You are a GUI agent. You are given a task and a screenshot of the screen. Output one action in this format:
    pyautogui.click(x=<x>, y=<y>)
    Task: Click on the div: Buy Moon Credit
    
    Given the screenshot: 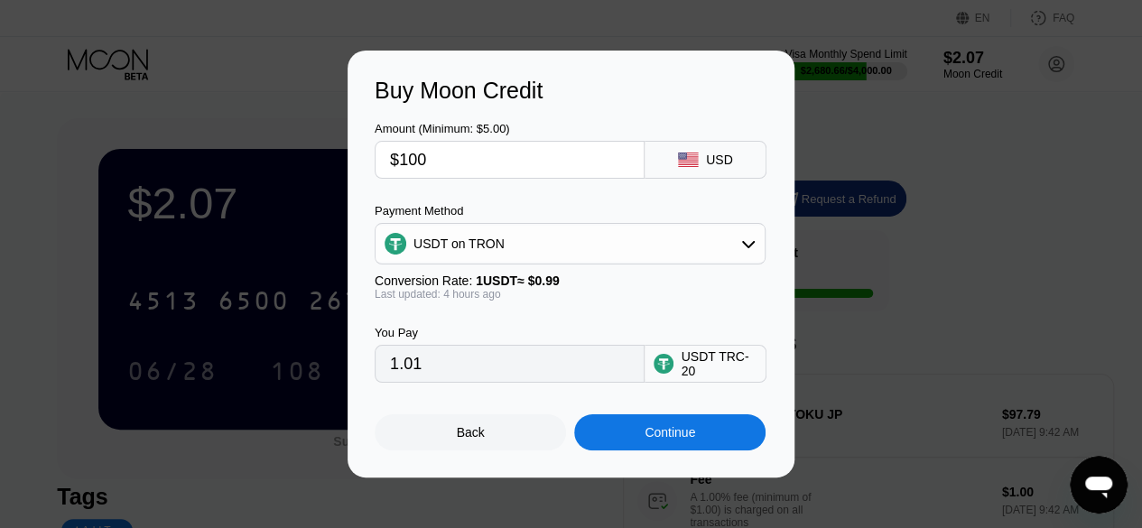 What is the action you would take?
    pyautogui.click(x=570, y=90)
    